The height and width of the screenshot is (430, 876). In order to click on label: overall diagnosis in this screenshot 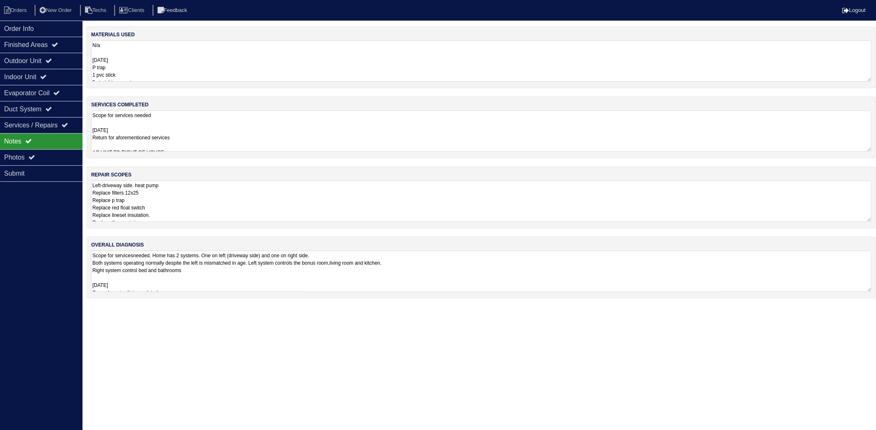, I will do `click(118, 245)`.